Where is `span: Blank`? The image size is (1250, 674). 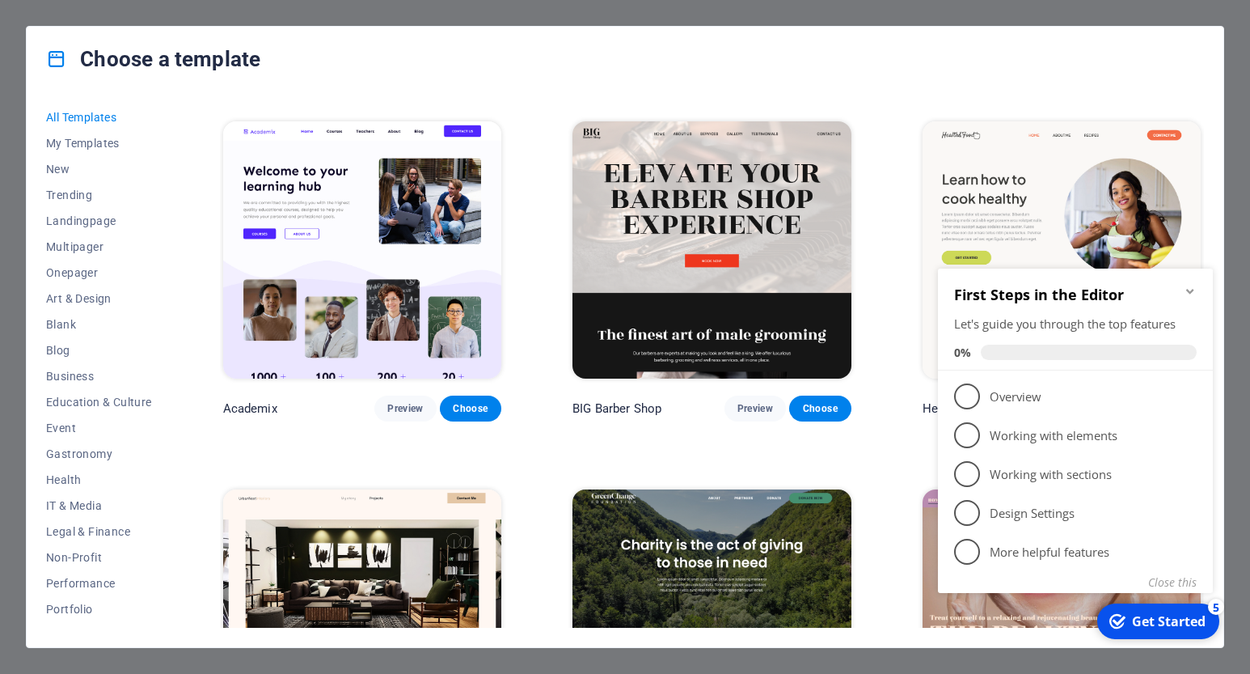 span: Blank is located at coordinates (99, 324).